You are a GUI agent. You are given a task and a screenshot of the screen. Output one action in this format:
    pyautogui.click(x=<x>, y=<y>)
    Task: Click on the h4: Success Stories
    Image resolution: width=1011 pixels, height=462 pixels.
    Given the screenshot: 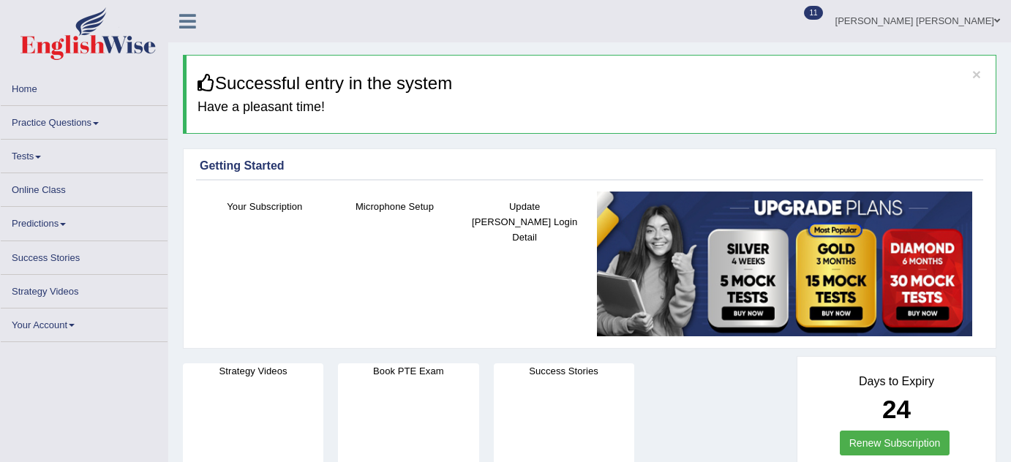 What is the action you would take?
    pyautogui.click(x=564, y=371)
    